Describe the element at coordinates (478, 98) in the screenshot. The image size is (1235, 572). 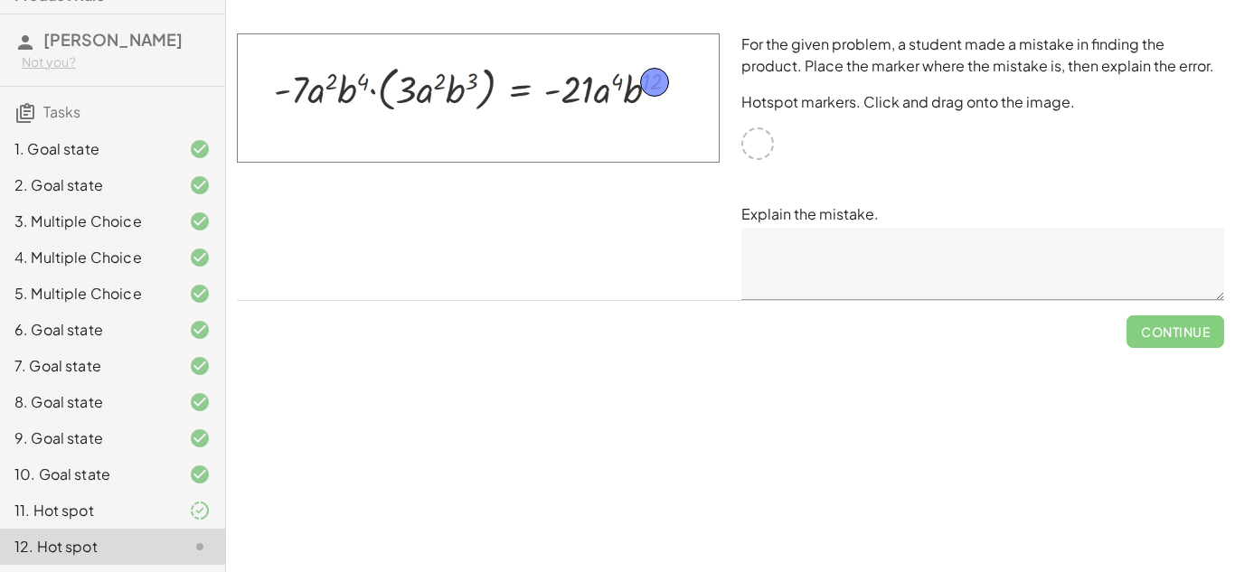
I see `img: 0886c92d32dd19760ffa48c2dfc6e395adaf3d3f40faf5cd72724b1e9700f50a.png` at that location.